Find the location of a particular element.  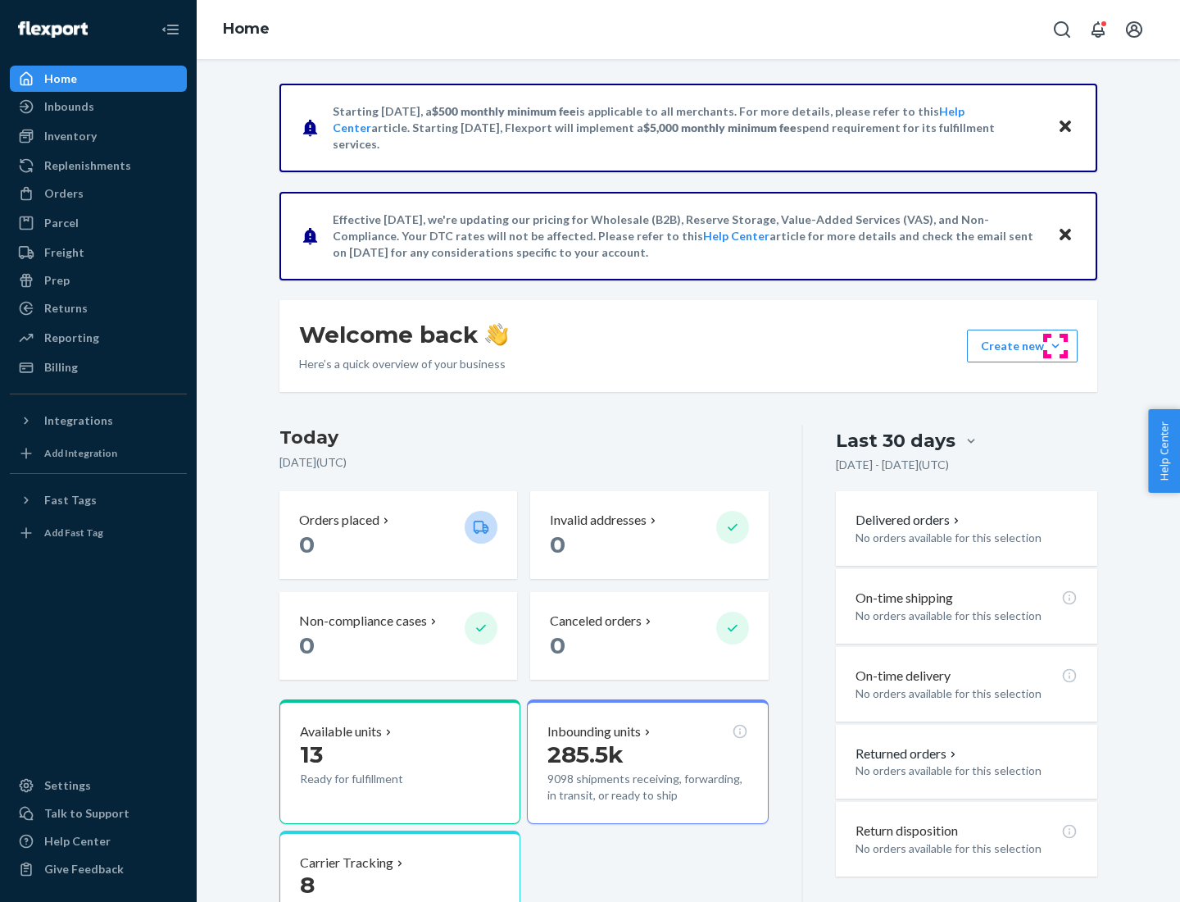

button: Create new is located at coordinates (1022, 346).